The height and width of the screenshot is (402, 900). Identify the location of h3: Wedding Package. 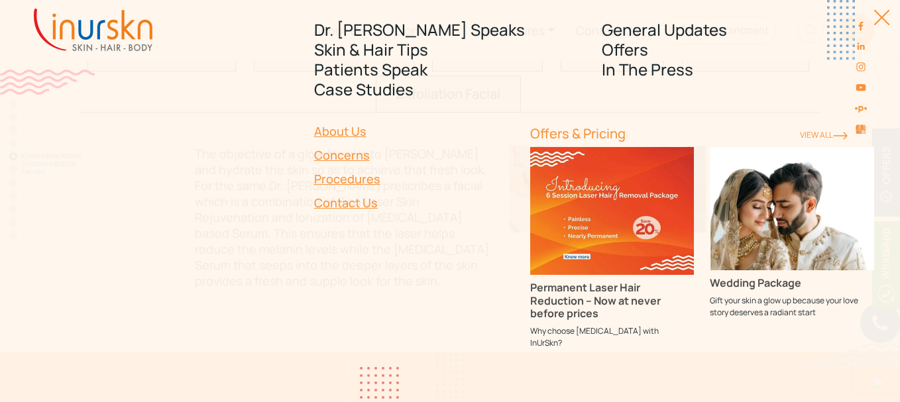
(792, 283).